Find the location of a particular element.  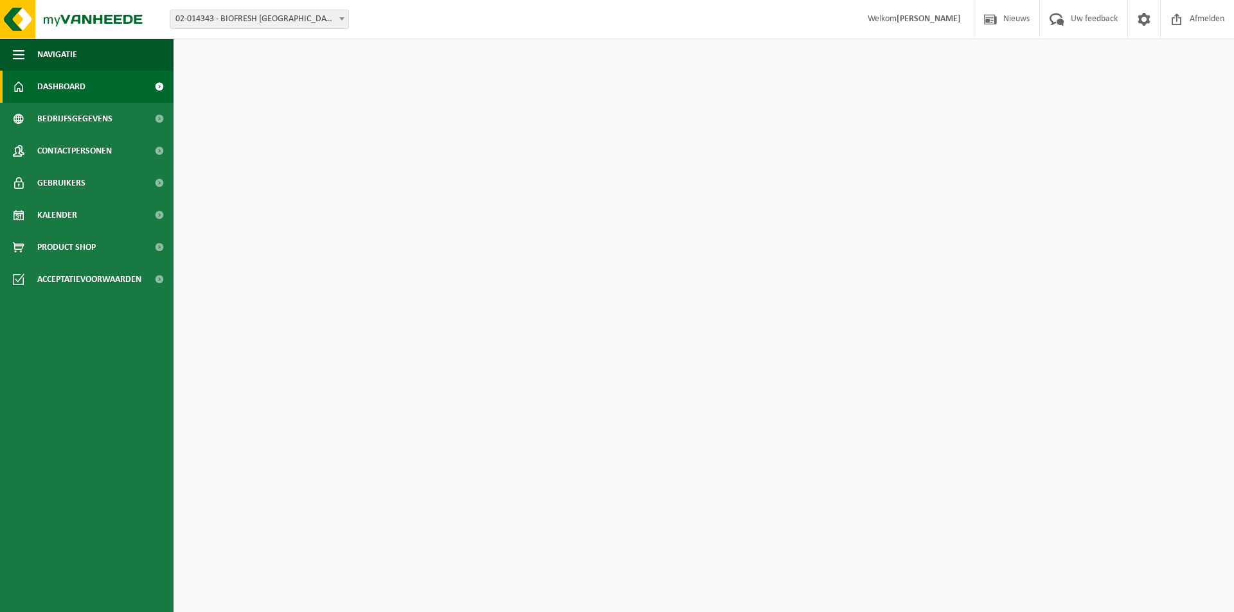

span: Bedrijfsgegevens is located at coordinates (75, 119).